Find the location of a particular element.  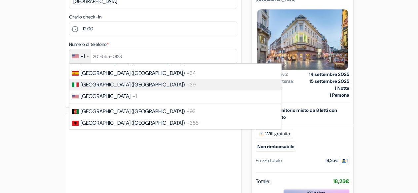

label: Numero di telefono is located at coordinates (89, 44).